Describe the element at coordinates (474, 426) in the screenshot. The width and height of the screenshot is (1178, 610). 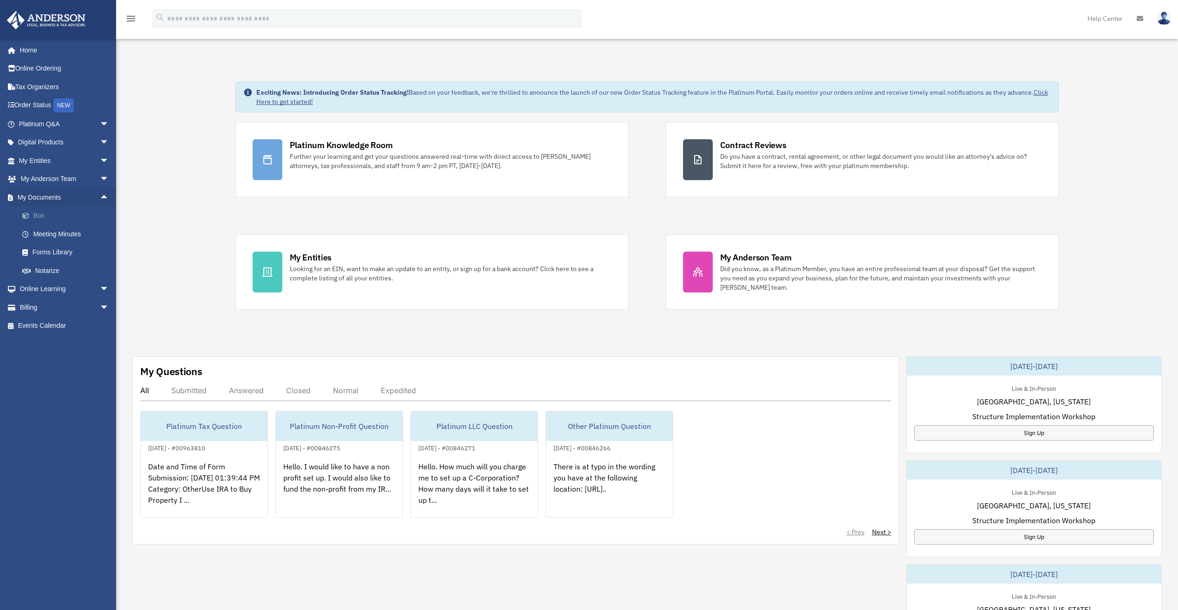
I see `div: Platinum LLC Question` at that location.